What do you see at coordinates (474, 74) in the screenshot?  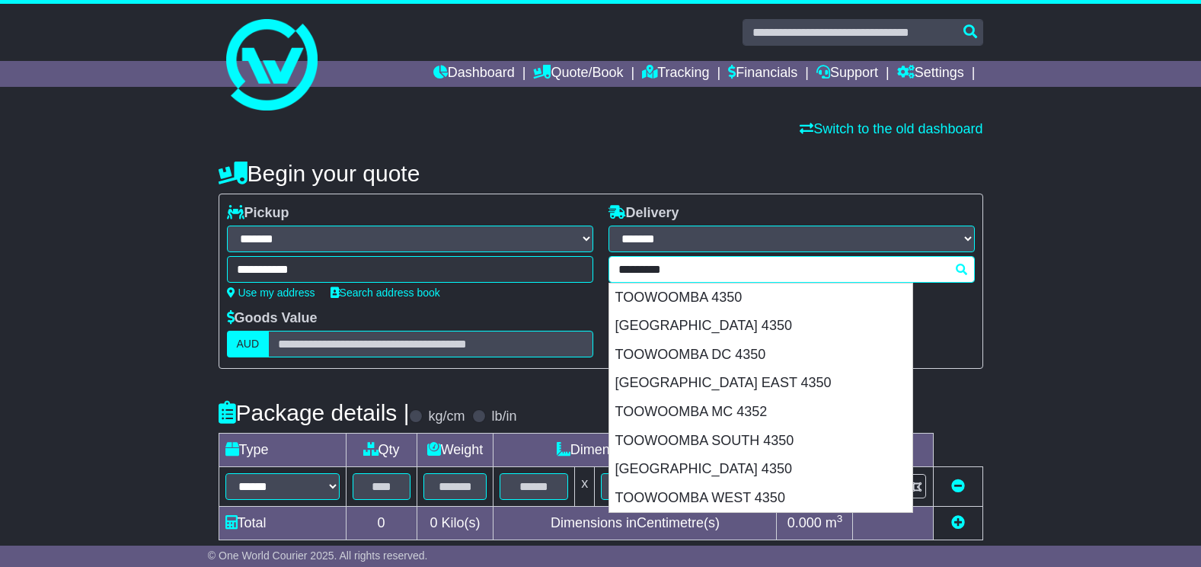 I see `a: Dashboard` at bounding box center [474, 74].